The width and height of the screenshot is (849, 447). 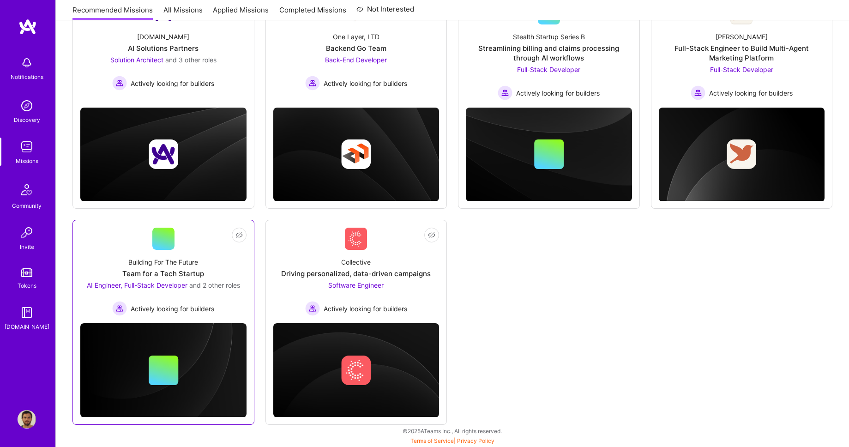 What do you see at coordinates (432, 441) in the screenshot?
I see `a: Terms of Service` at bounding box center [432, 441].